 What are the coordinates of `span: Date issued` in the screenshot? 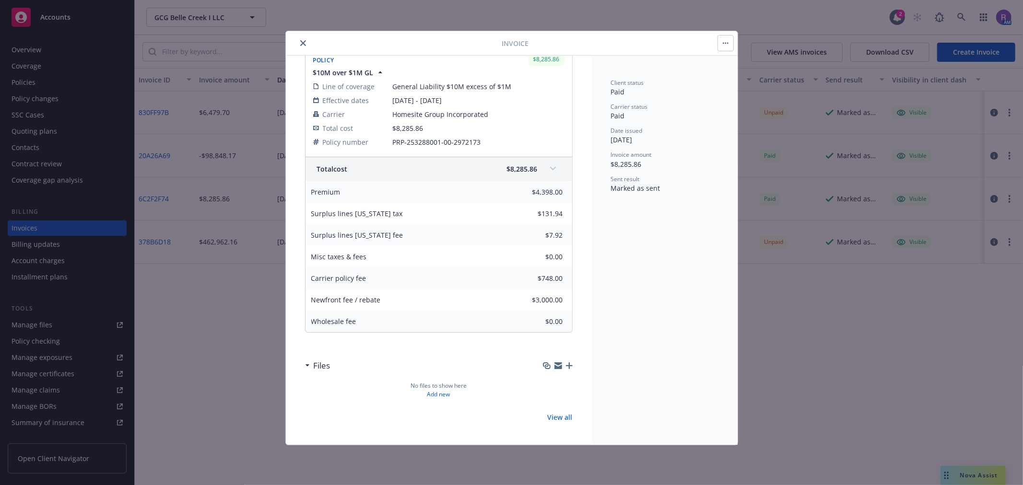 It's located at (627, 130).